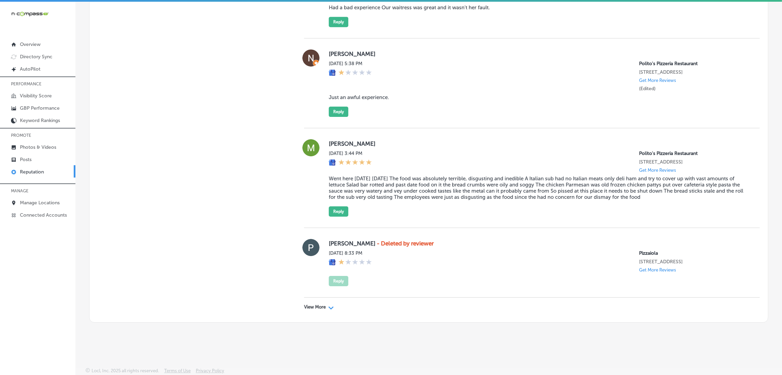  What do you see at coordinates (36, 57) in the screenshot?
I see `p: Directory Sync` at bounding box center [36, 57].